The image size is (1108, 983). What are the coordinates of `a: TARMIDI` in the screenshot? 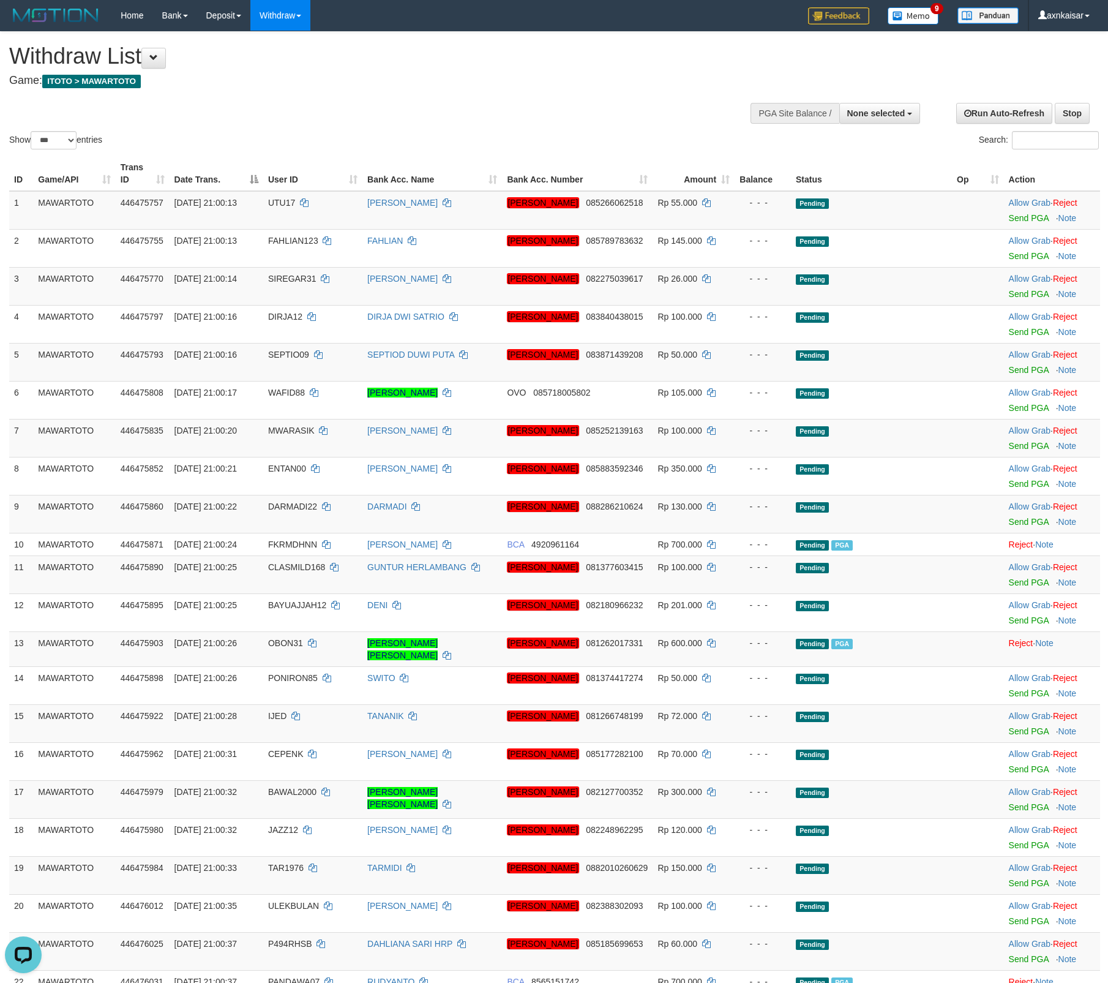 It's located at (384, 868).